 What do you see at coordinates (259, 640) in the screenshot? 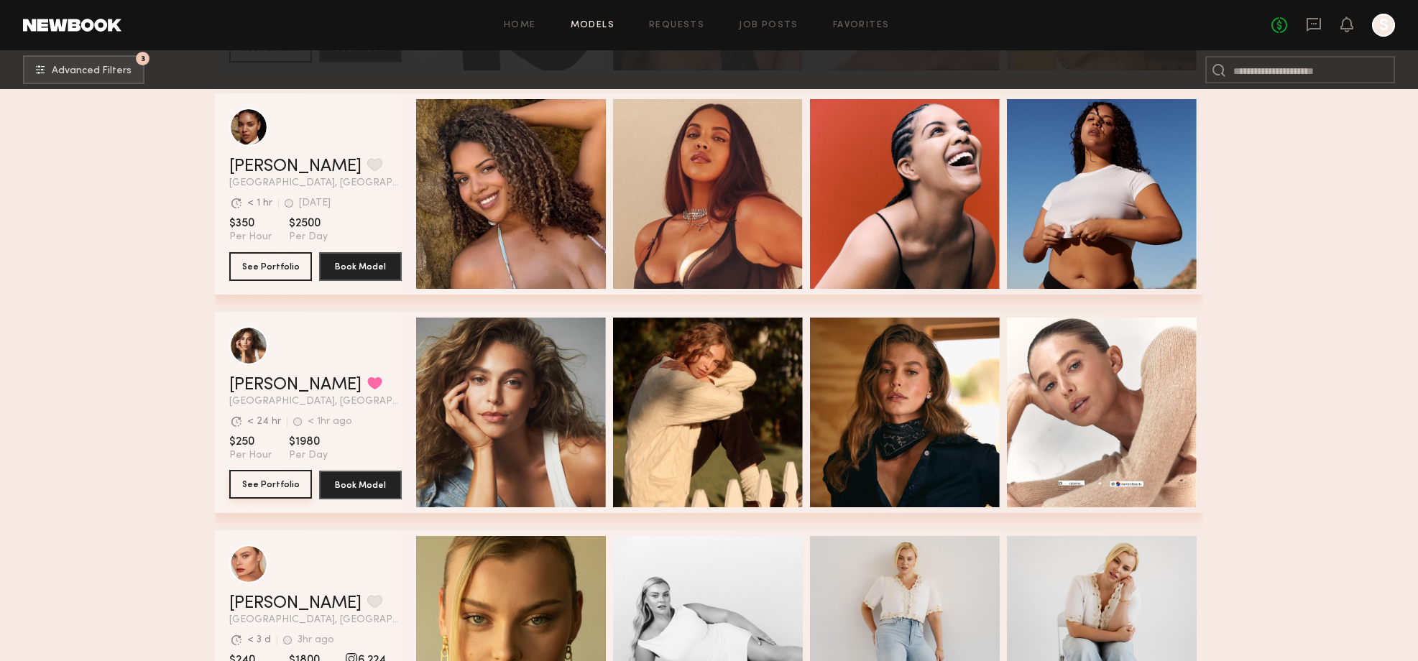
I see `div: < 3 d` at bounding box center [259, 640].